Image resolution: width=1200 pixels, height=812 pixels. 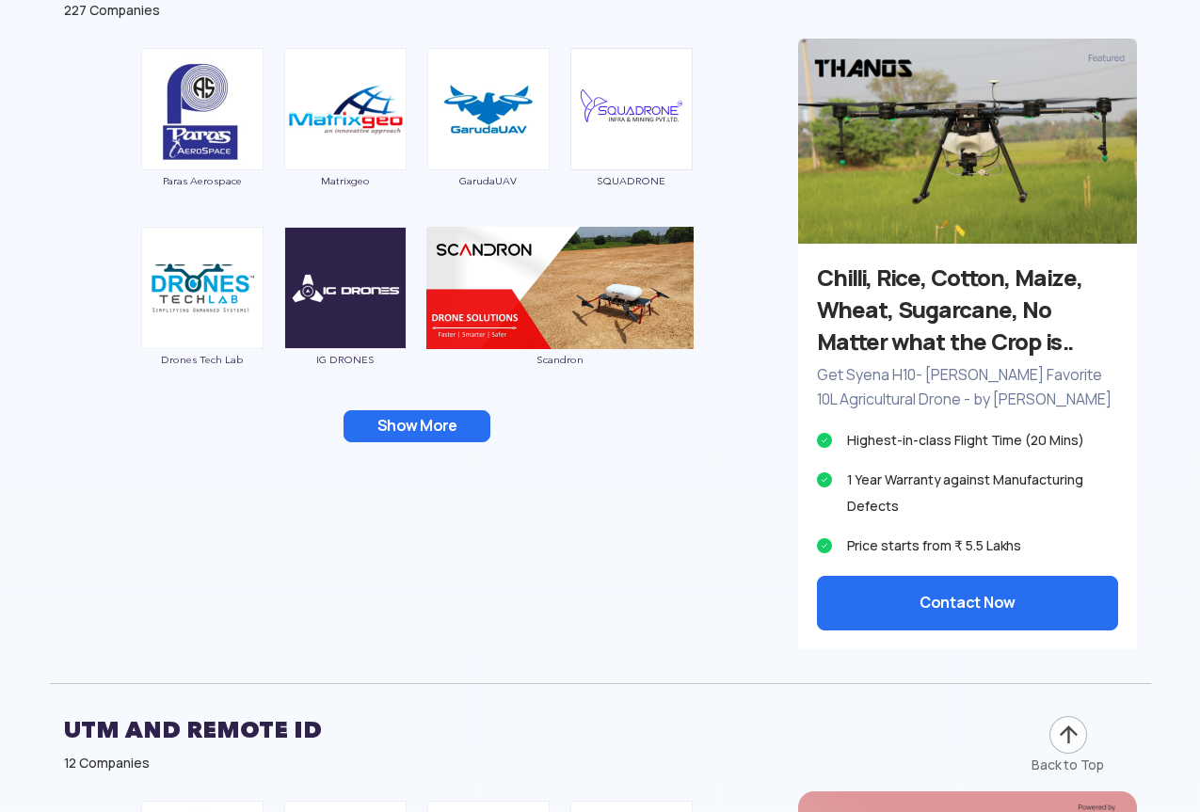 I want to click on img: ic_igdrones.png, so click(x=345, y=288).